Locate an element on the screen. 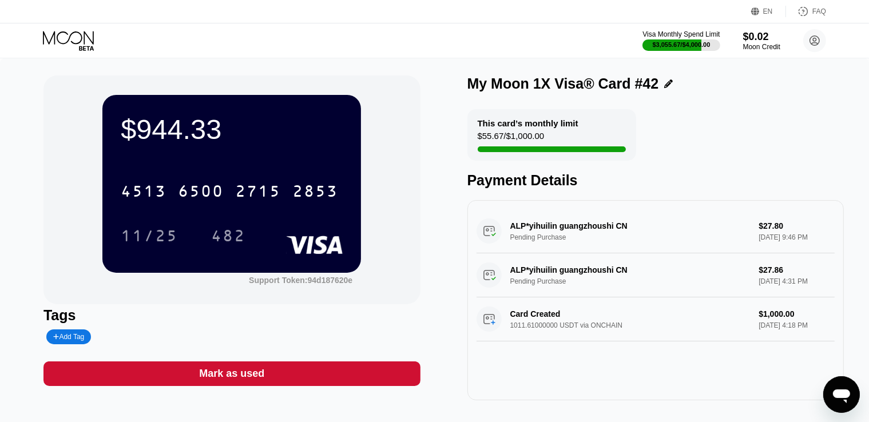 This screenshot has width=869, height=422. div: Tags is located at coordinates (232, 315).